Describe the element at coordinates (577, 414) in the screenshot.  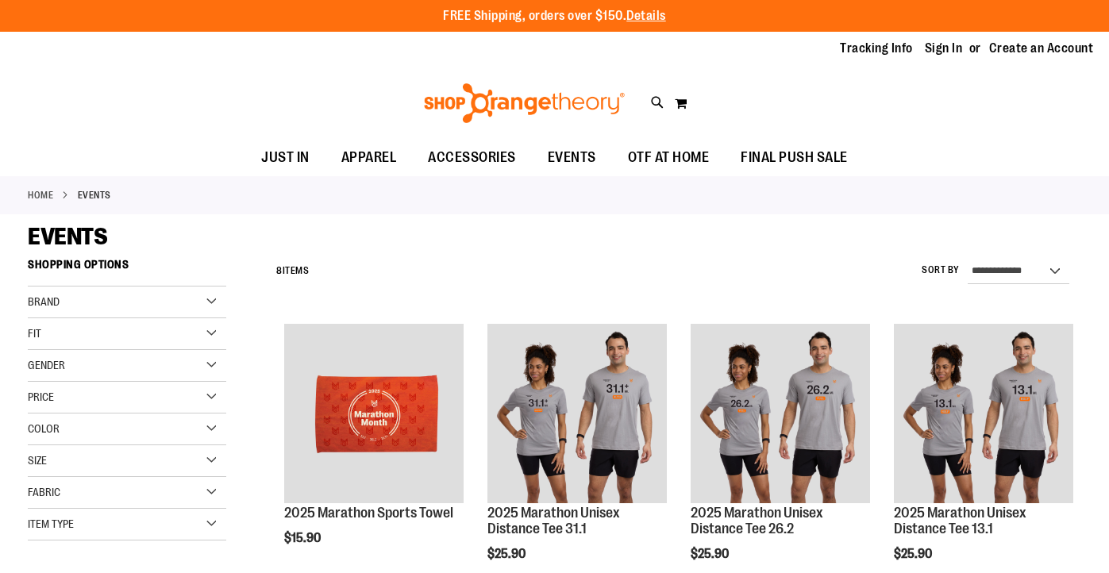
I see `img: 2025 Marathon Unisex Distance Tee 31.1` at that location.